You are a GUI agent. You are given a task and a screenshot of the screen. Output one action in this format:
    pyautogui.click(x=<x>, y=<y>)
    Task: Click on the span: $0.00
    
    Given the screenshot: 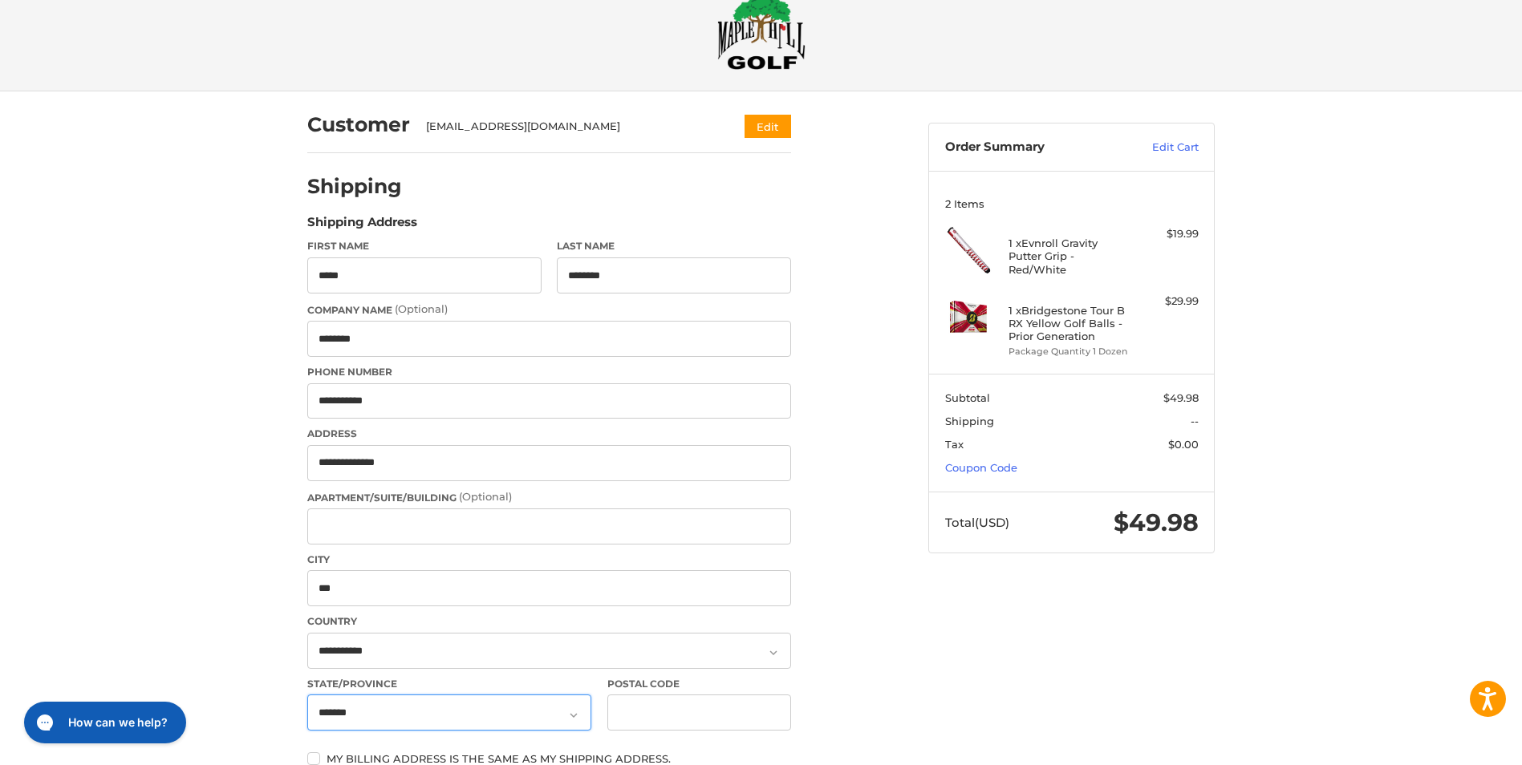 What is the action you would take?
    pyautogui.click(x=1183, y=444)
    